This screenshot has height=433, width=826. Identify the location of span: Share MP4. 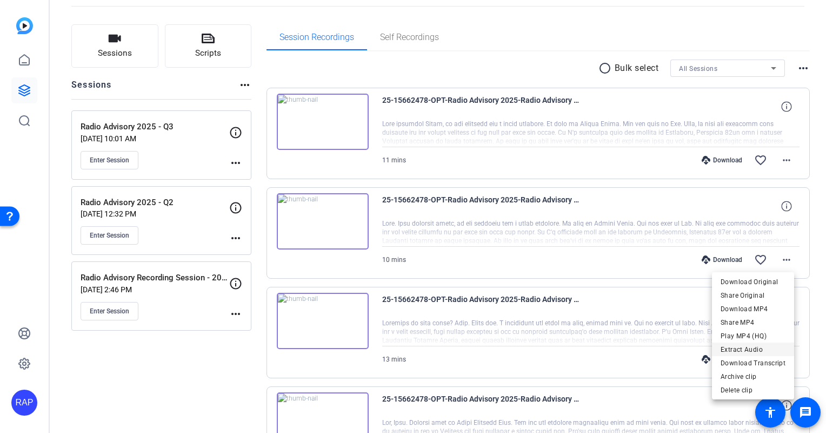
(753, 322).